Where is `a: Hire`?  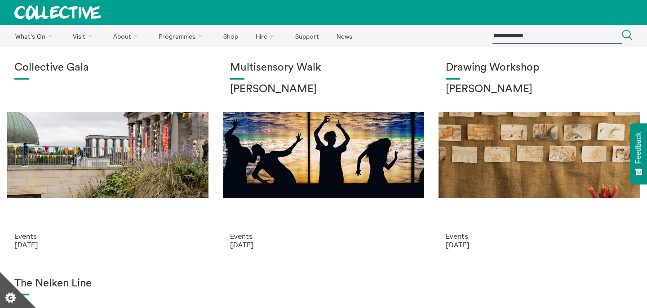 a: Hire is located at coordinates (267, 36).